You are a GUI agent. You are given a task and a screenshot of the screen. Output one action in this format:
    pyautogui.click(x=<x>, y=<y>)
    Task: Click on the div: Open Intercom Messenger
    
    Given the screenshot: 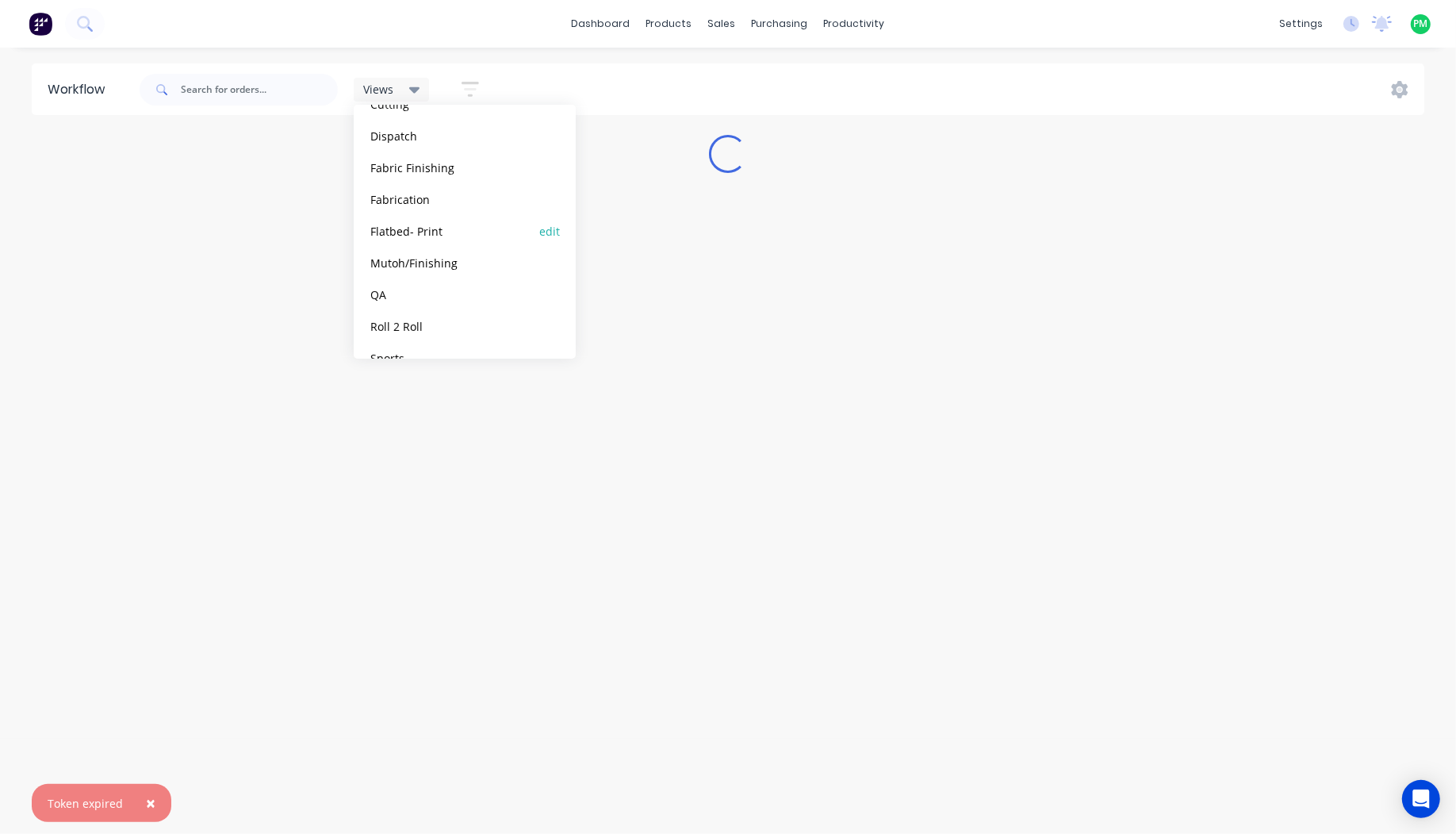 What is the action you would take?
    pyautogui.click(x=1421, y=799)
    